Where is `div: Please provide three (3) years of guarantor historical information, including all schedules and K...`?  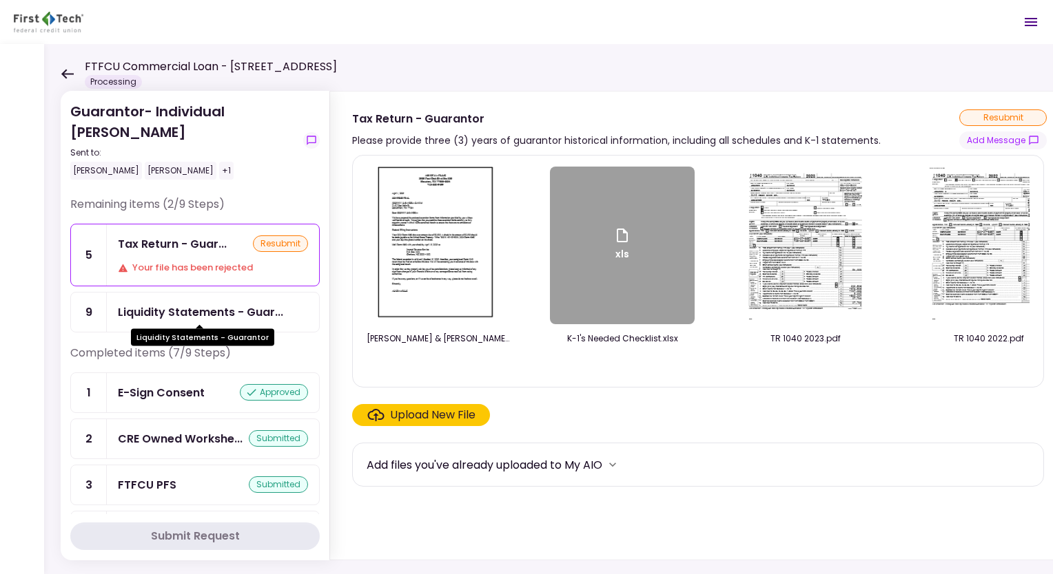 div: Please provide three (3) years of guarantor historical information, including all schedules and K... is located at coordinates (616, 141).